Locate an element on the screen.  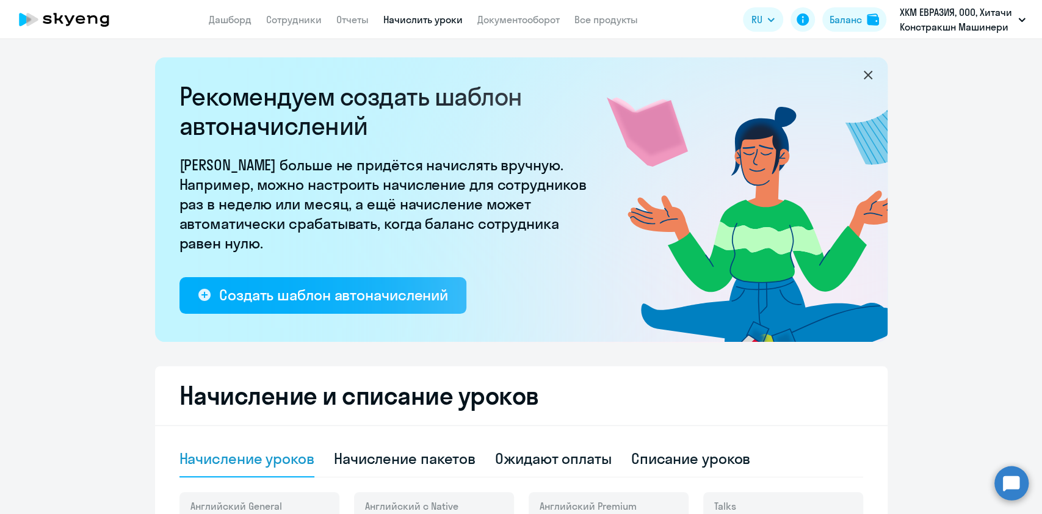
div: Создать шаблон автоначислений is located at coordinates (333, 295).